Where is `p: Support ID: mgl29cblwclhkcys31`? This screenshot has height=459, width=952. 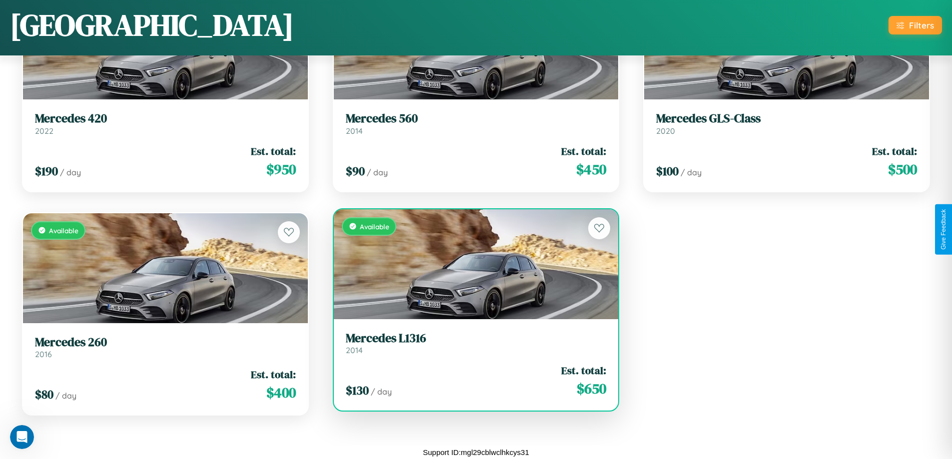 p: Support ID: mgl29cblwclhkcys31 is located at coordinates (476, 452).